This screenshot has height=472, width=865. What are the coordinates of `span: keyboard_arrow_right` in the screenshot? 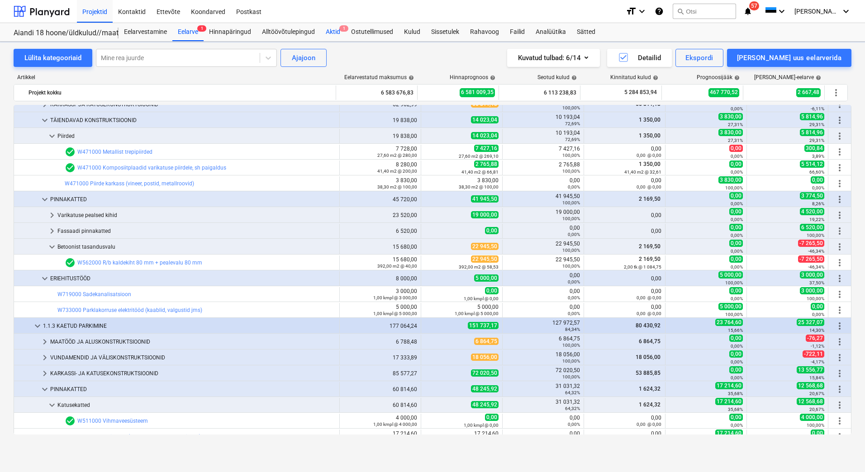 It's located at (52, 215).